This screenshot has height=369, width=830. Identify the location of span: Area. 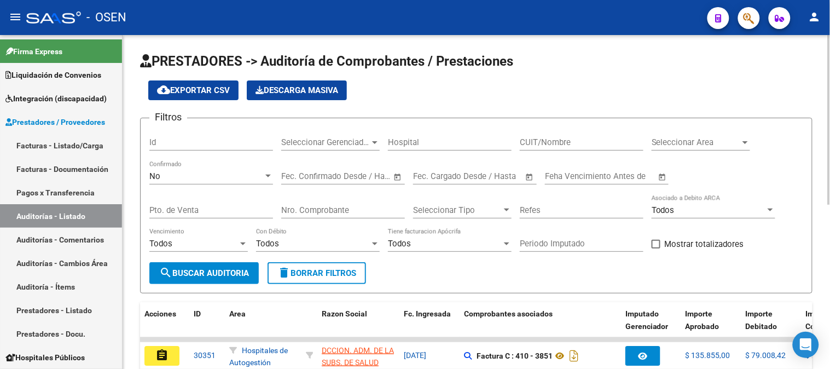
(237, 313).